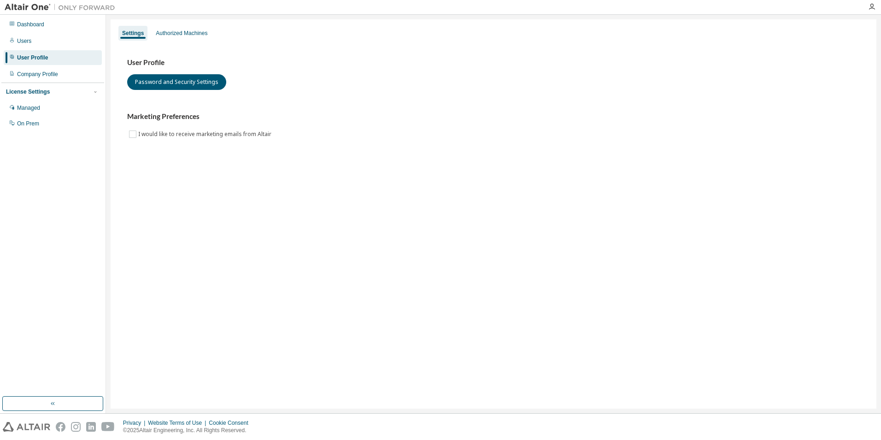 The height and width of the screenshot is (440, 881). Describe the element at coordinates (76, 426) in the screenshot. I see `img: instagram.svg` at that location.